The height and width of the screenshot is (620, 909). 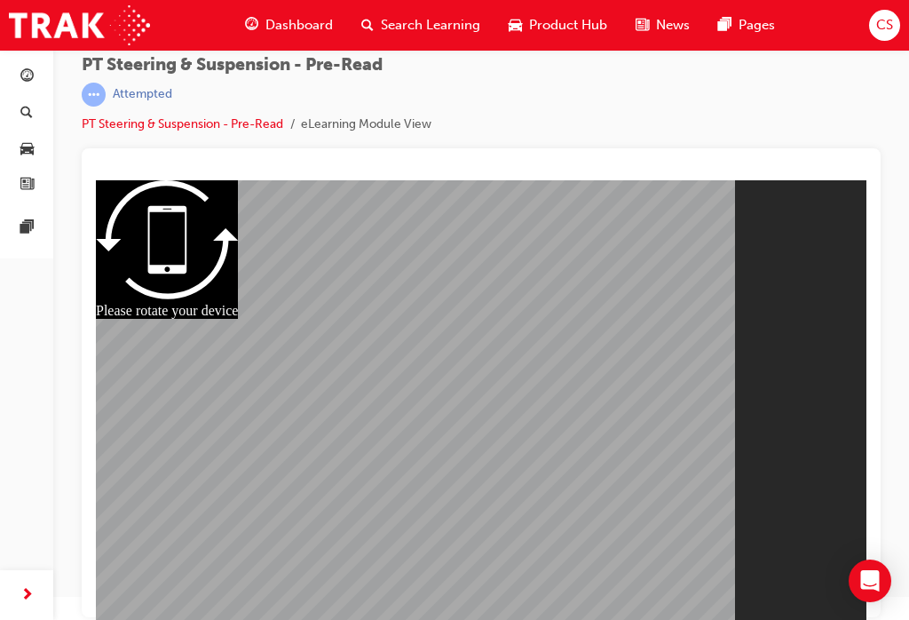 What do you see at coordinates (673, 25) in the screenshot?
I see `span: News` at bounding box center [673, 25].